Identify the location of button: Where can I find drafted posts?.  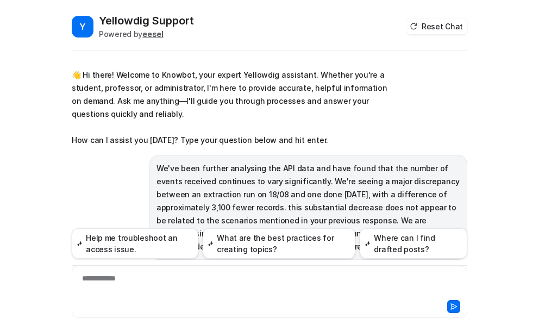
(414, 243).